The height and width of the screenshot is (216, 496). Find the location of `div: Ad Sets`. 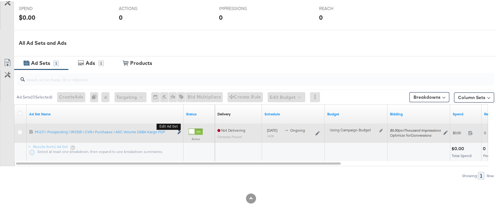

div: Ad Sets is located at coordinates (40, 62).